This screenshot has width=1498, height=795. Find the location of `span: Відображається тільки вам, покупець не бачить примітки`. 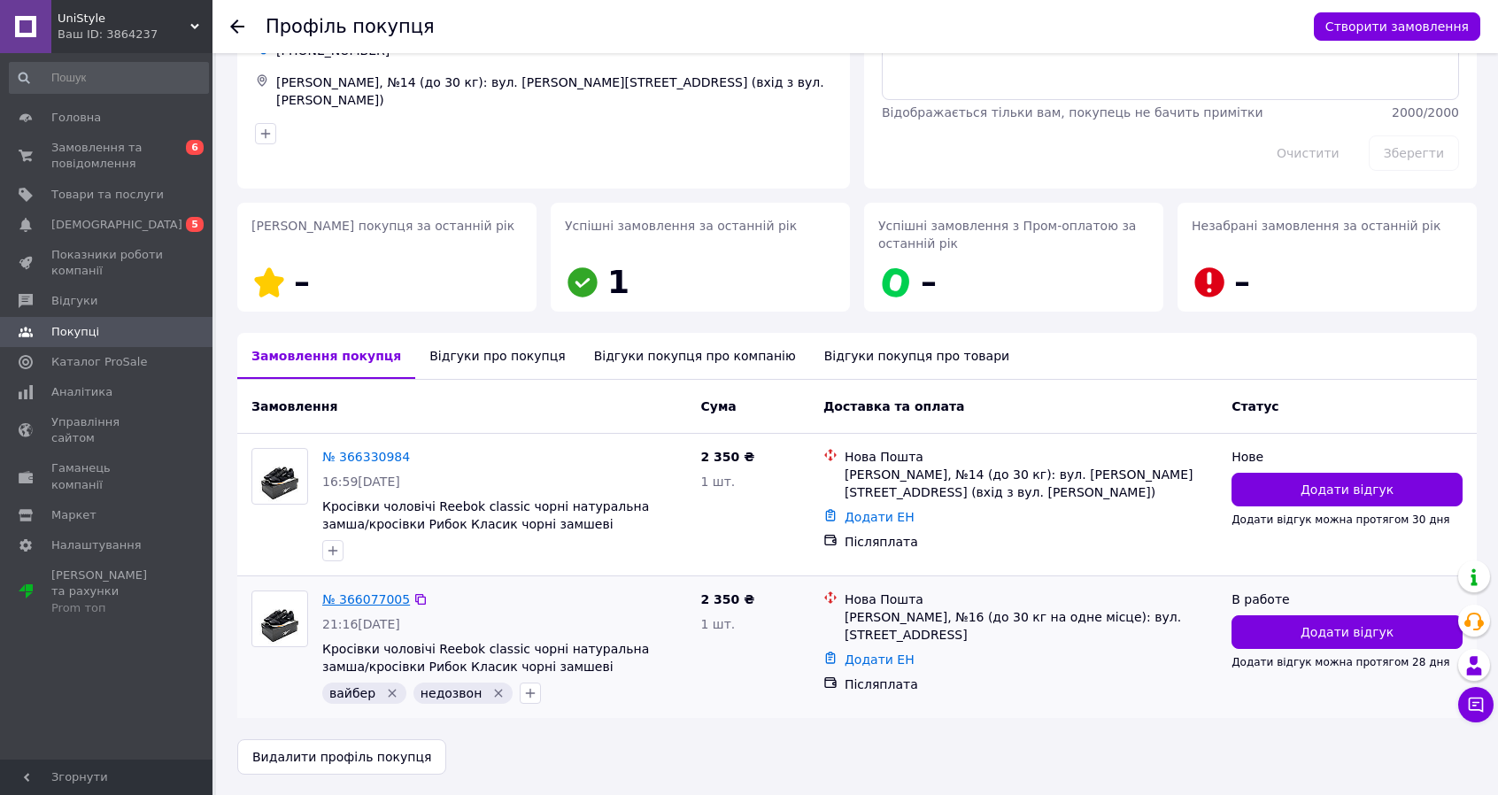

span: Відображається тільки вам, покупець не бачить примітки is located at coordinates (1072, 112).